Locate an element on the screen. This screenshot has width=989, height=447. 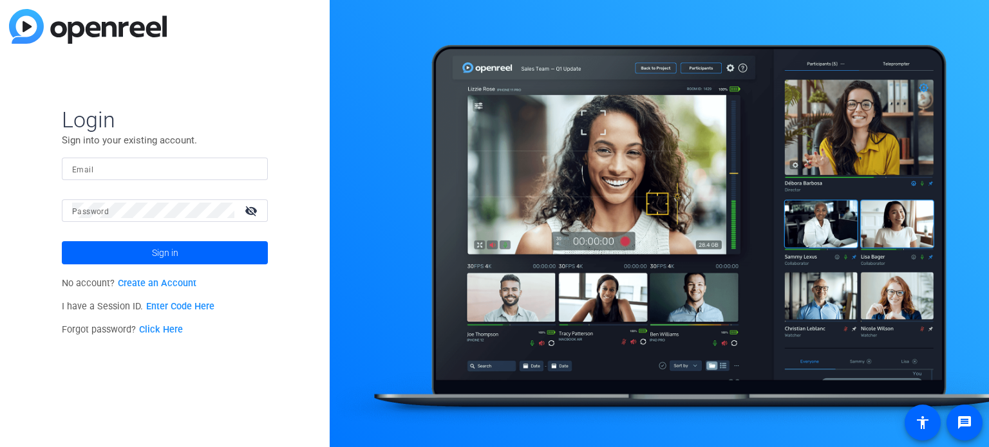
span: Login is located at coordinates (165, 120).